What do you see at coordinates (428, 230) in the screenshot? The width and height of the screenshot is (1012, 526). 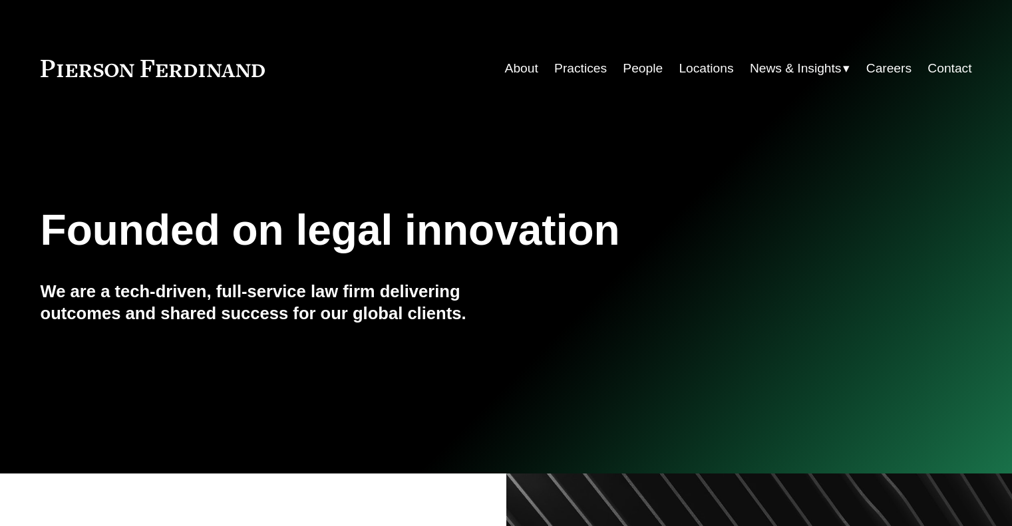 I see `h1: Founded on legal innovation` at bounding box center [428, 230].